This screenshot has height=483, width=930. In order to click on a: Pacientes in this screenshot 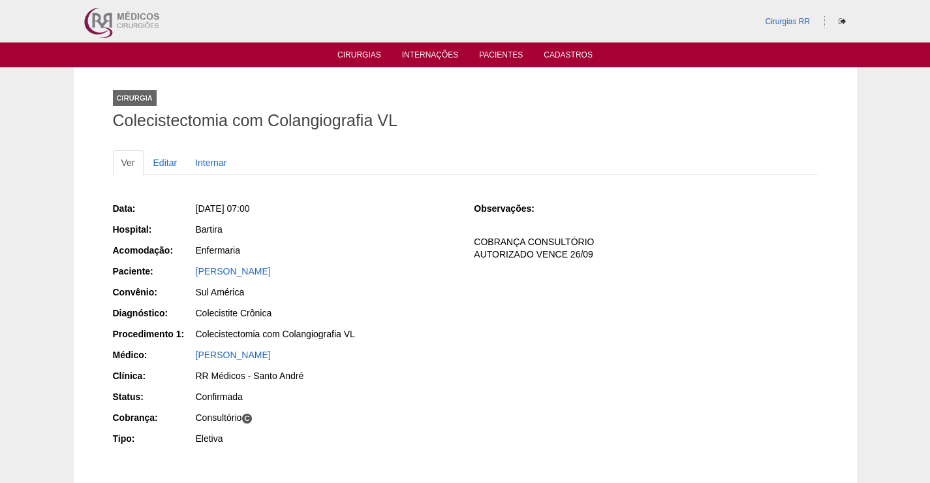, I will do `click(501, 57)`.